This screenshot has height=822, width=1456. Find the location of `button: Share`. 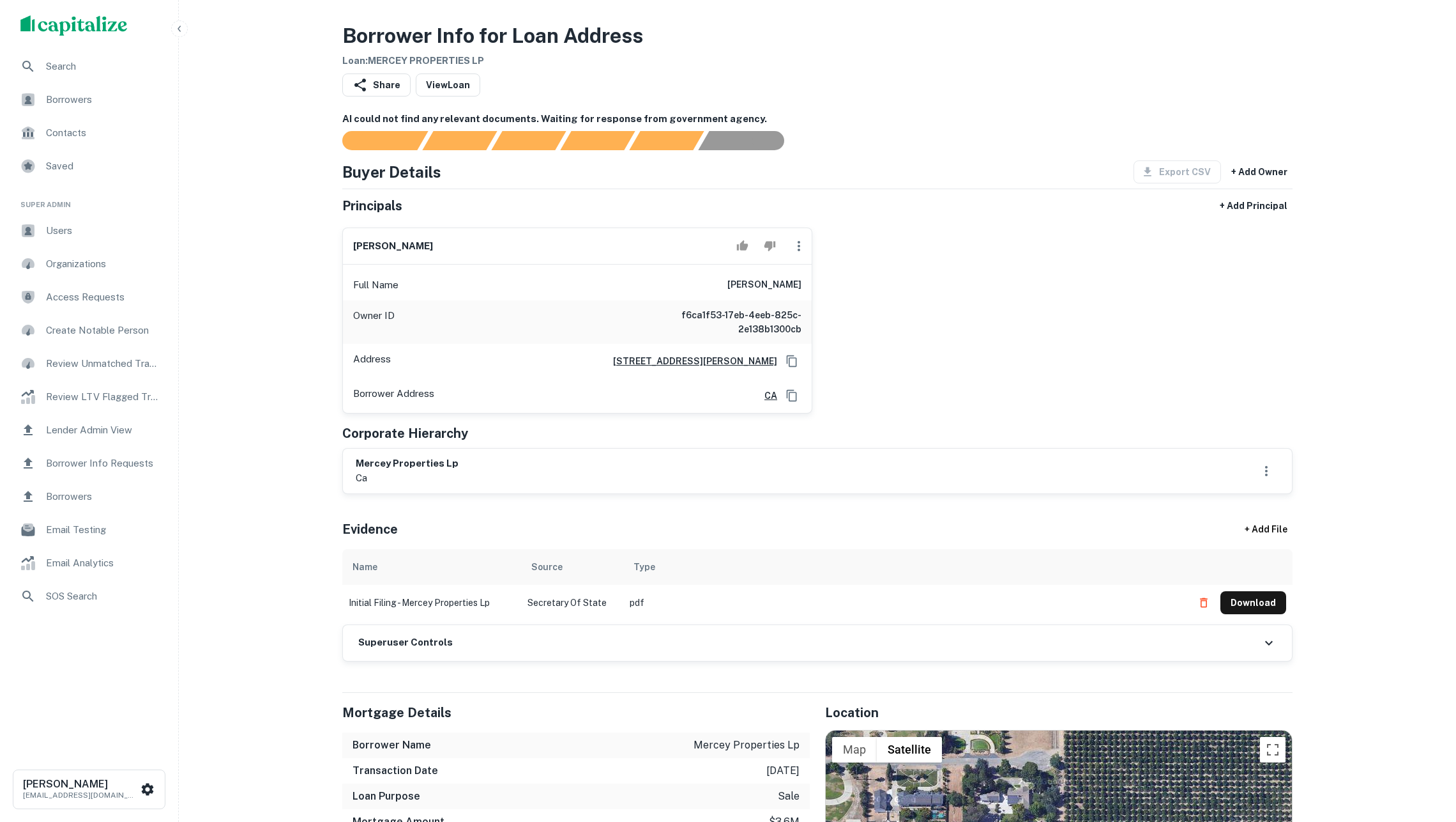

button: Share is located at coordinates (377, 85).